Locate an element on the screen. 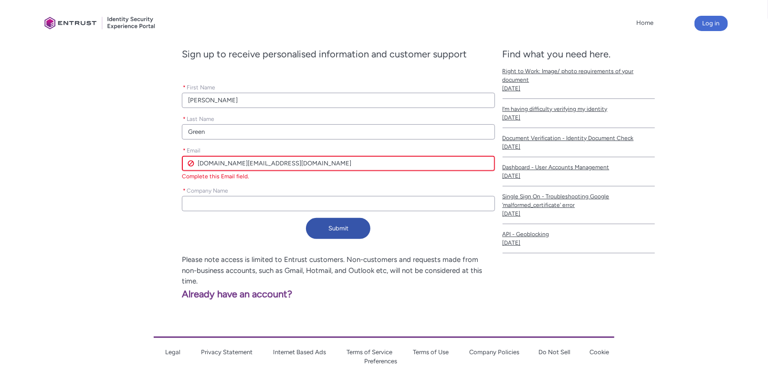  p: Please note access is limited to Entrust customers. Non-customers and requests made from non-busi... is located at coordinates (272, 270).